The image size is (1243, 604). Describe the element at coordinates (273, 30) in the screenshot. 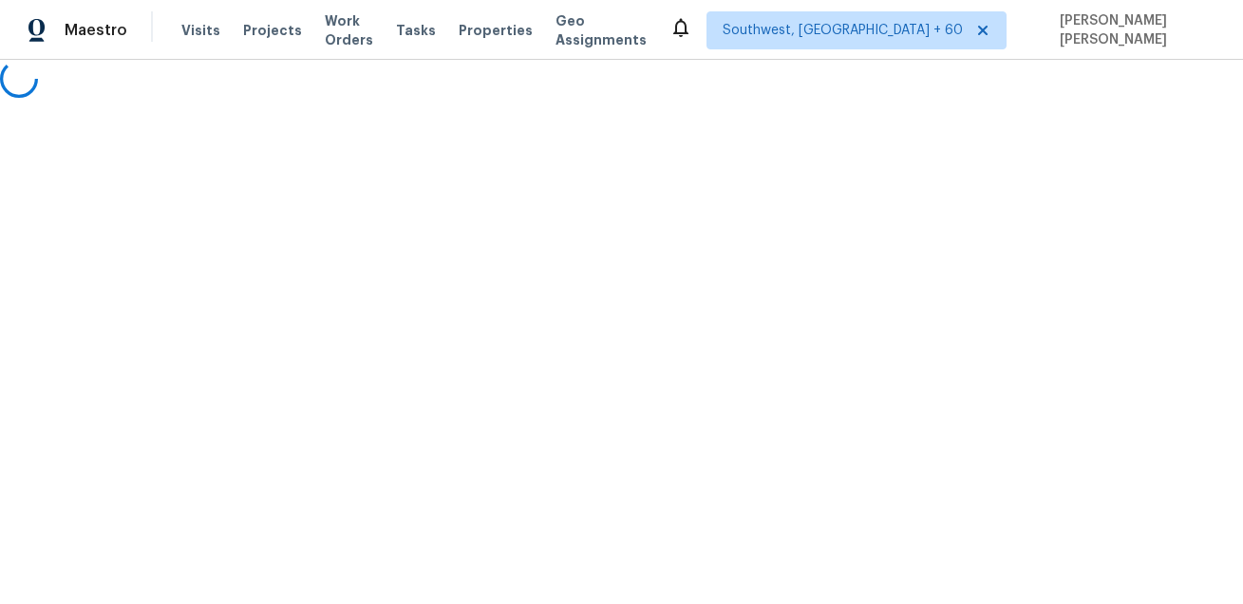

I see `span: Projects` at that location.